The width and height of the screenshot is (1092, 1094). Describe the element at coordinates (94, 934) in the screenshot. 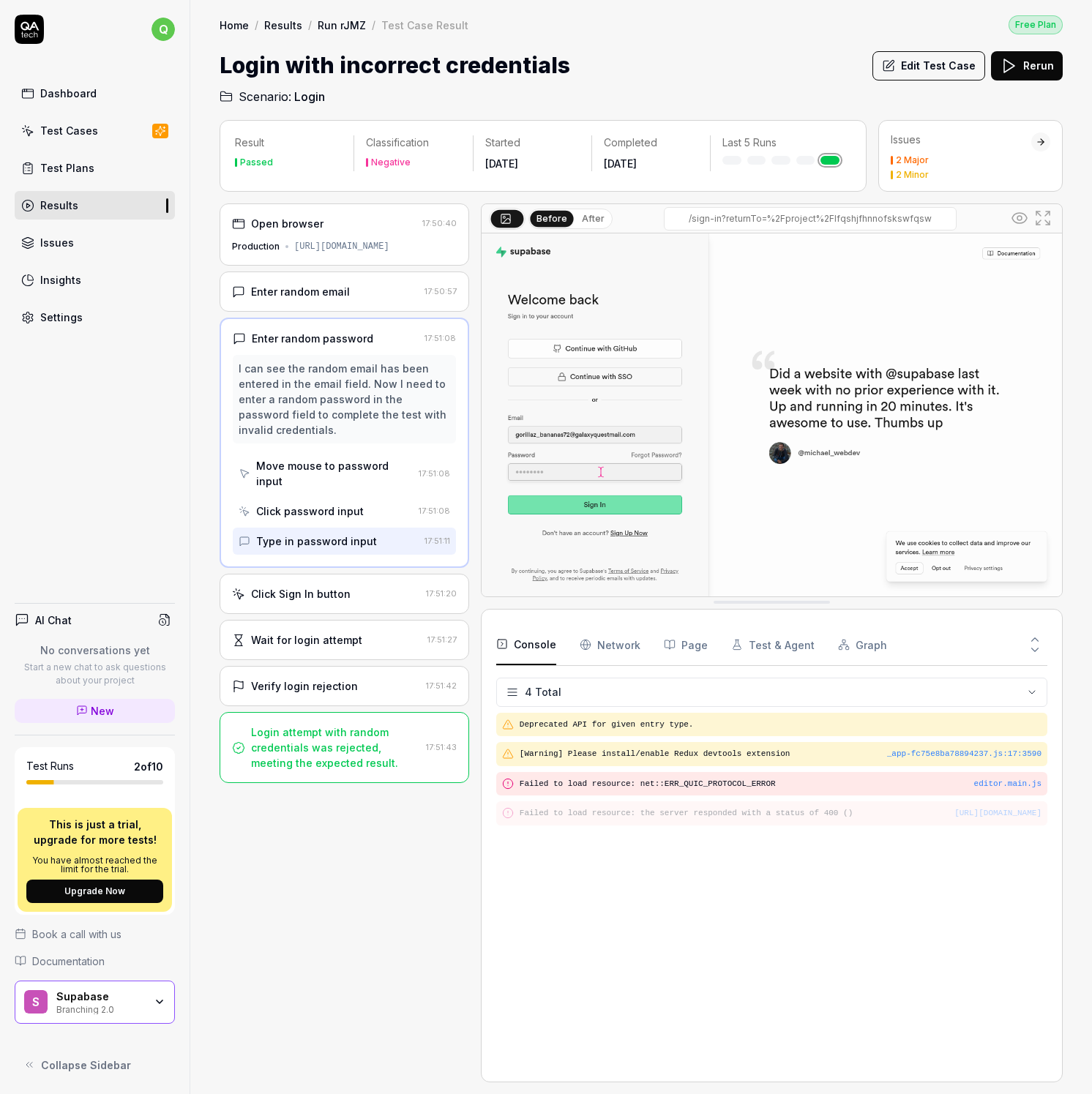

I see `a: Book a call with us` at that location.